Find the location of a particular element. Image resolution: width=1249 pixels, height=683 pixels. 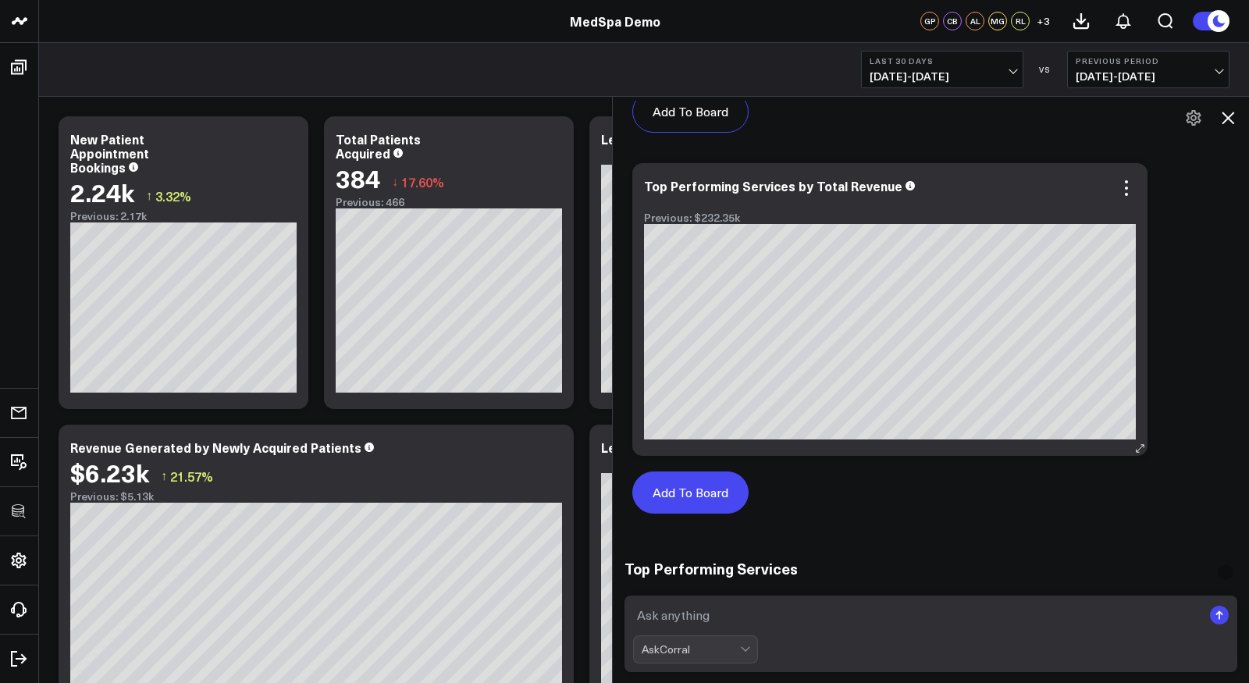

div: Previous: 2.17k is located at coordinates (183, 216).